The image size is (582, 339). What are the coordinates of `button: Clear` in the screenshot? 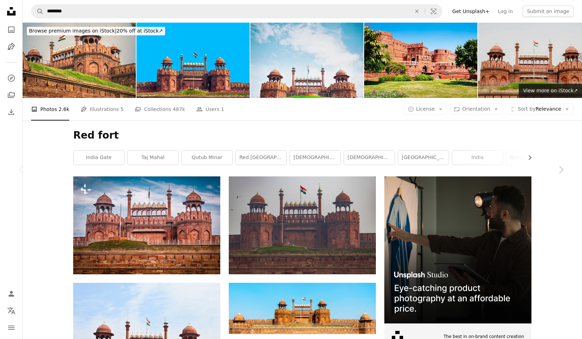 It's located at (417, 11).